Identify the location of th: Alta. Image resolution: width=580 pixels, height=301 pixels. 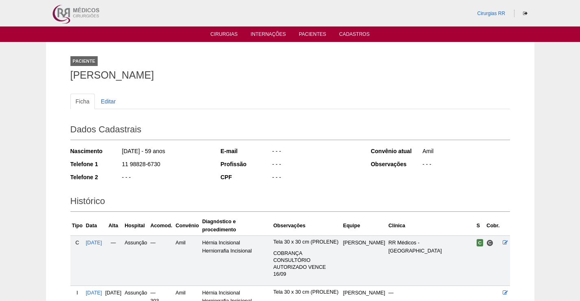
(114, 225).